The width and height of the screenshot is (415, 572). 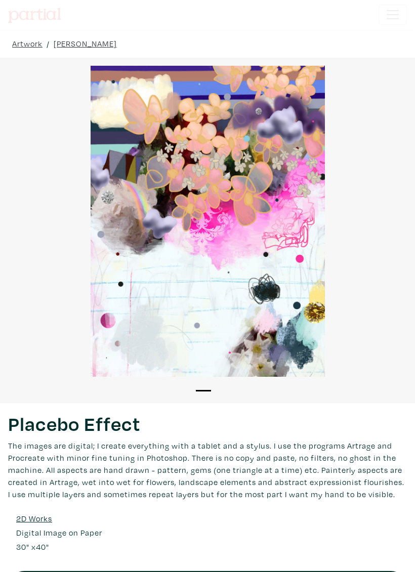 What do you see at coordinates (203, 391) in the screenshot?
I see `button: 1 of 1` at bounding box center [203, 391].